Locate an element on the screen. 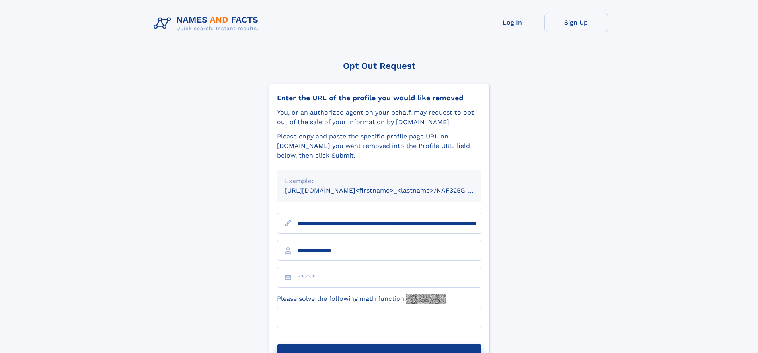 This screenshot has width=758, height=353. div: Enter the URL of the profile you would like removed is located at coordinates (379, 98).